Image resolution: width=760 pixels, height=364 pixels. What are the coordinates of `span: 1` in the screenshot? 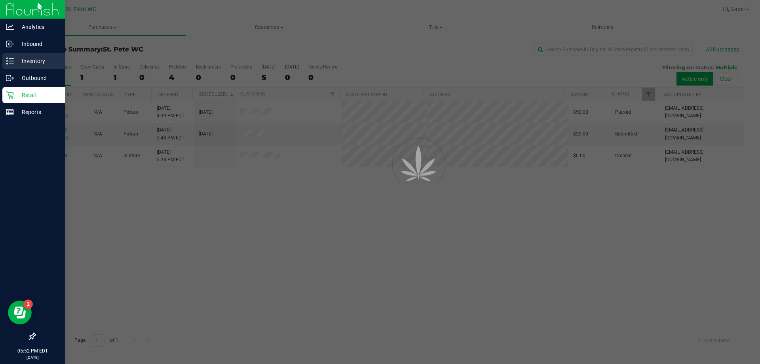 It's located at (5, 4).